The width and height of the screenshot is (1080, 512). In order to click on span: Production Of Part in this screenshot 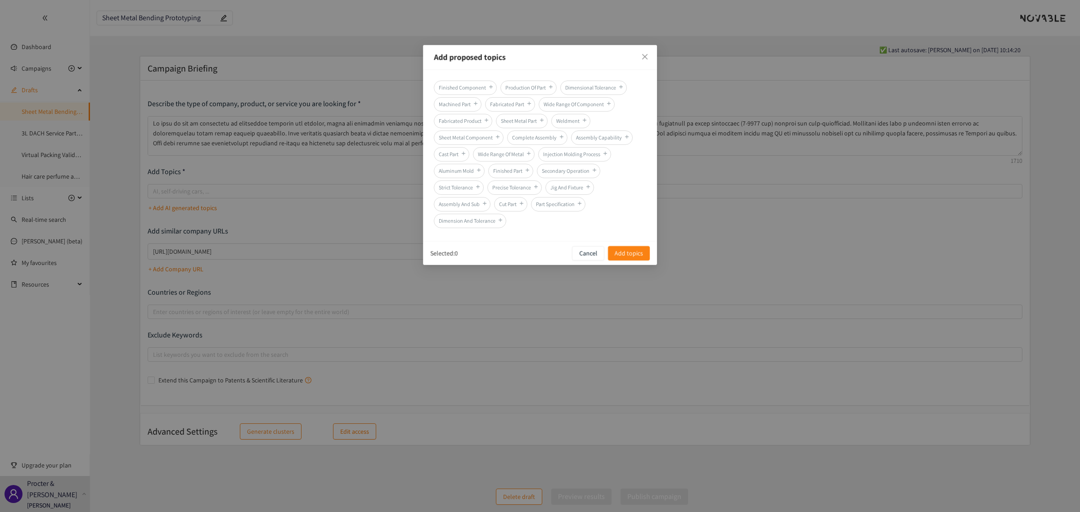, I will do `click(528, 88)`.